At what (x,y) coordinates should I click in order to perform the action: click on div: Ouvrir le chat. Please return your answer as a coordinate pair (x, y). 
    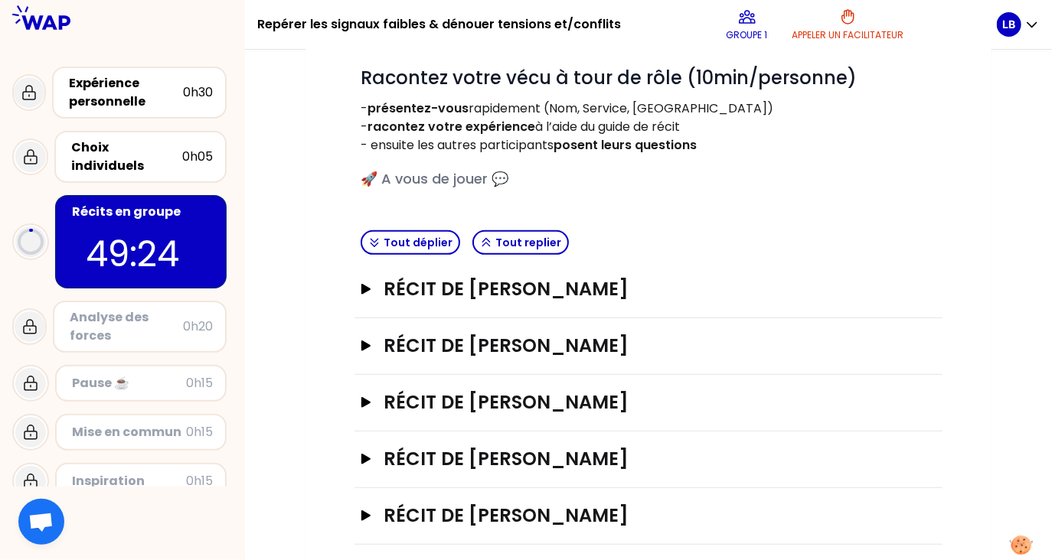
    Looking at the image, I should click on (41, 522).